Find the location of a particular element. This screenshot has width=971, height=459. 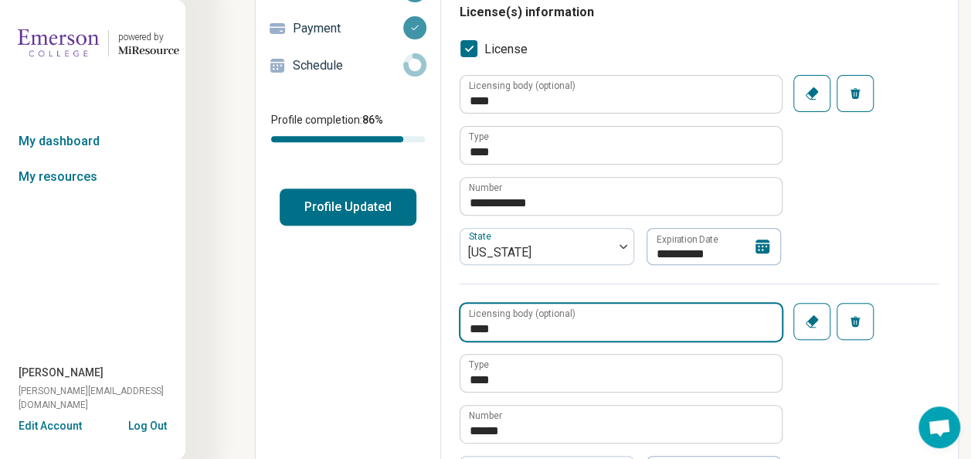

input: credential.licenses.1.name is located at coordinates (621, 373).